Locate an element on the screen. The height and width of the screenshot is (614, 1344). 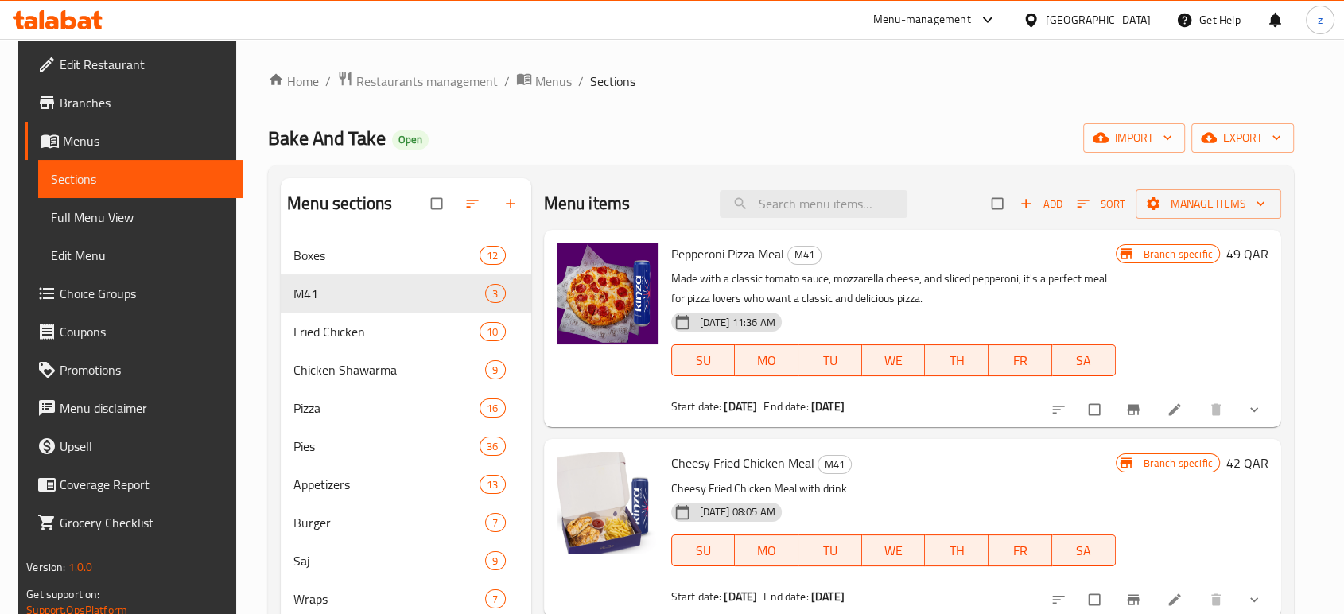
span: FR is located at coordinates (1020, 550).